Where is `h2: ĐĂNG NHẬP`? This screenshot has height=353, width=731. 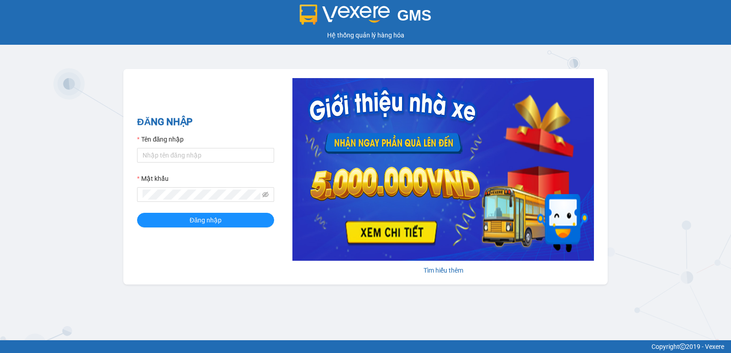
h2: ĐĂNG NHẬP is located at coordinates (206, 122).